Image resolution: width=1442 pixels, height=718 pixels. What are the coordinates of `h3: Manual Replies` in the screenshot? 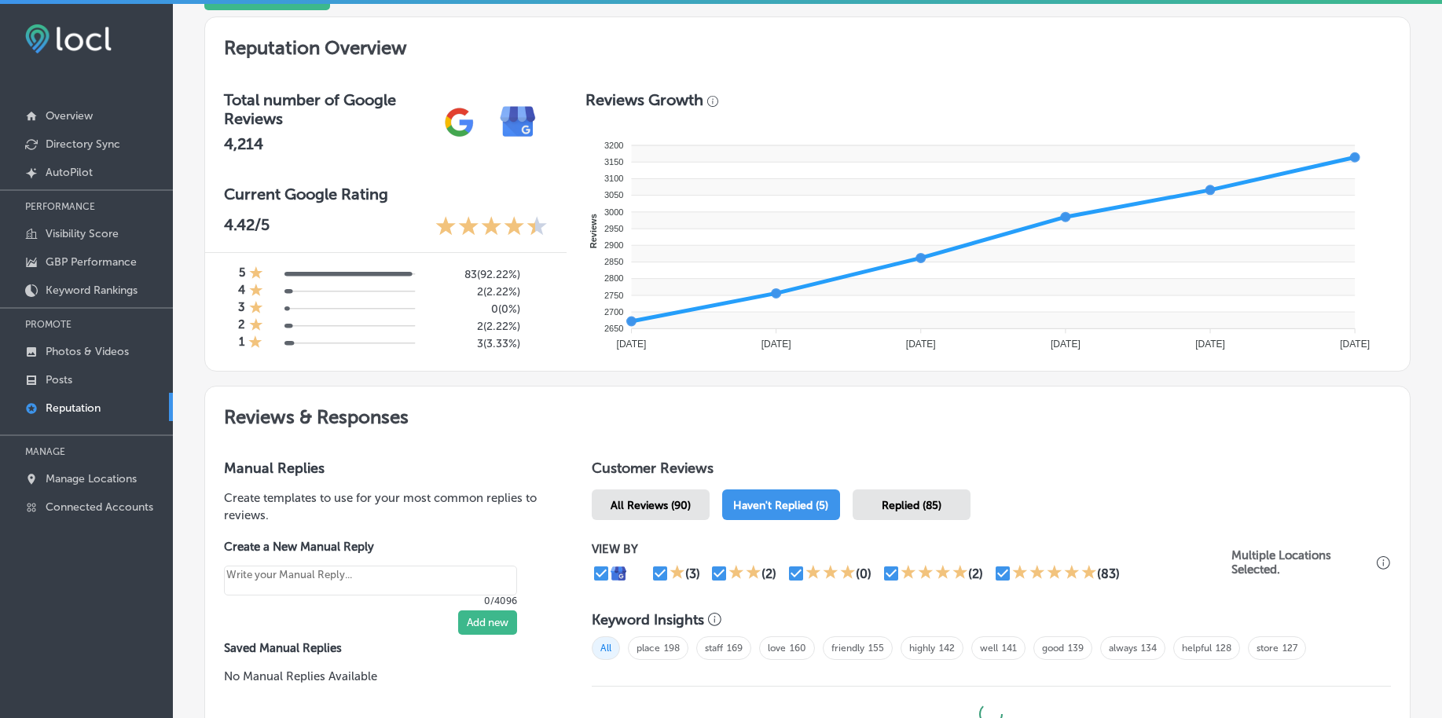 It's located at (383, 468).